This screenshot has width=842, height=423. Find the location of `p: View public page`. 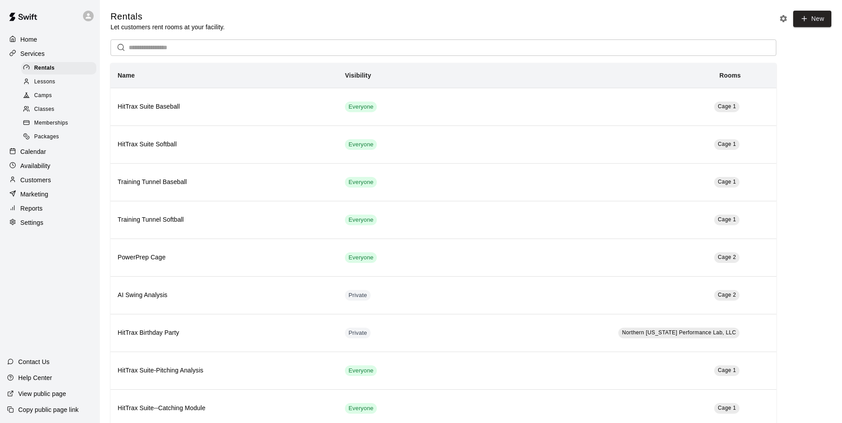

p: View public page is located at coordinates (42, 394).